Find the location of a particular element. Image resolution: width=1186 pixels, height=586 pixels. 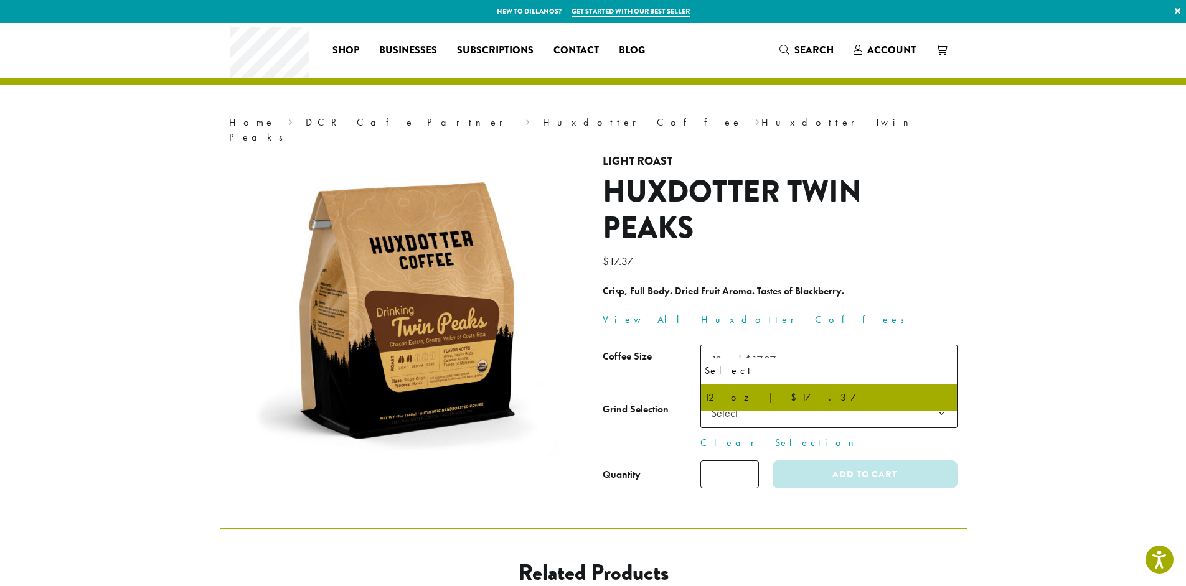

a: Clear Selection is located at coordinates (828, 443).